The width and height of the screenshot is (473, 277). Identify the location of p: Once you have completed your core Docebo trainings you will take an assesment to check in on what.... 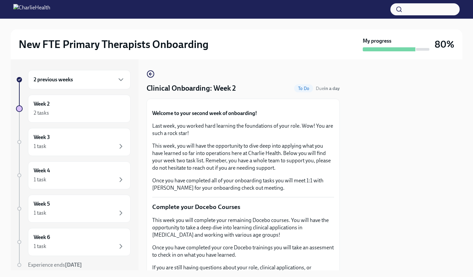
(243, 251).